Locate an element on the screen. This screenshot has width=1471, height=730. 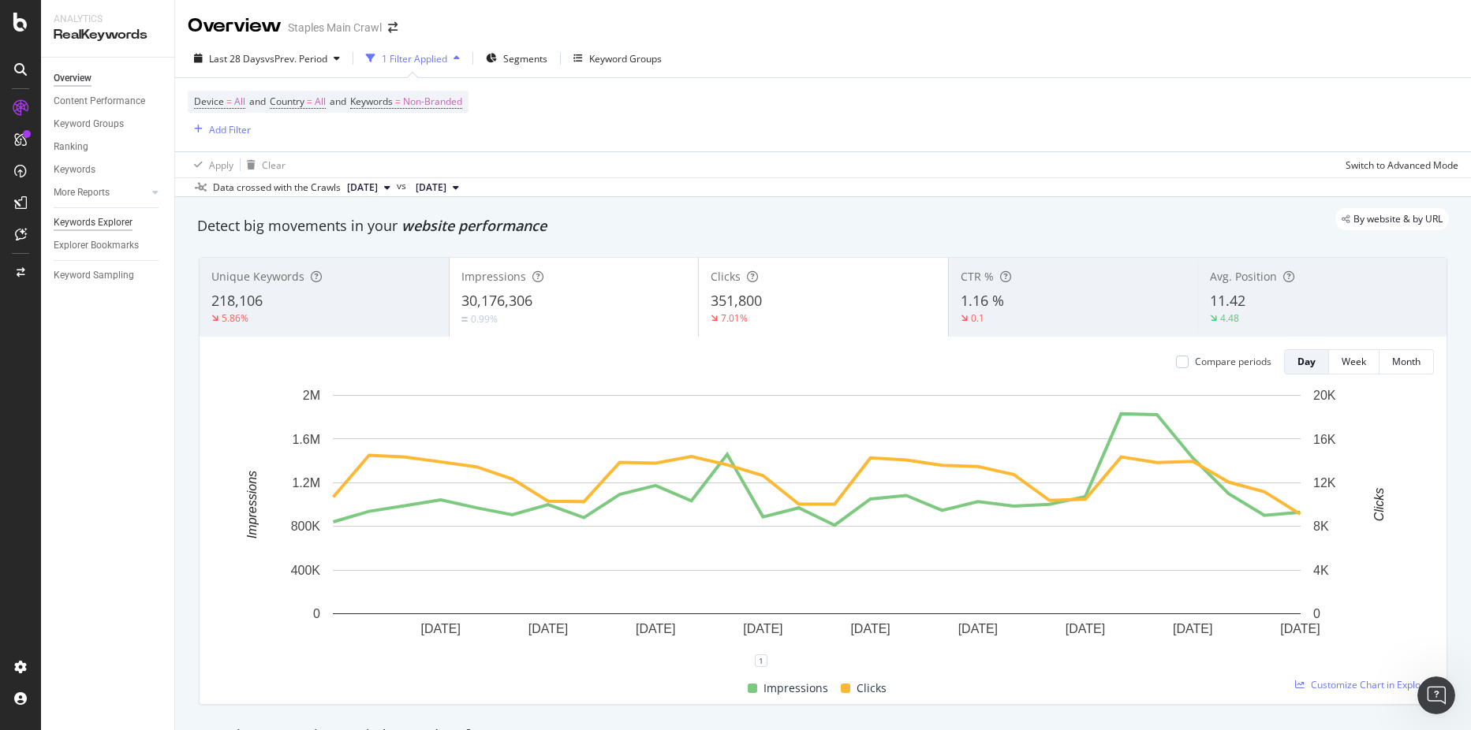
div: Content Performance is located at coordinates (99, 101).